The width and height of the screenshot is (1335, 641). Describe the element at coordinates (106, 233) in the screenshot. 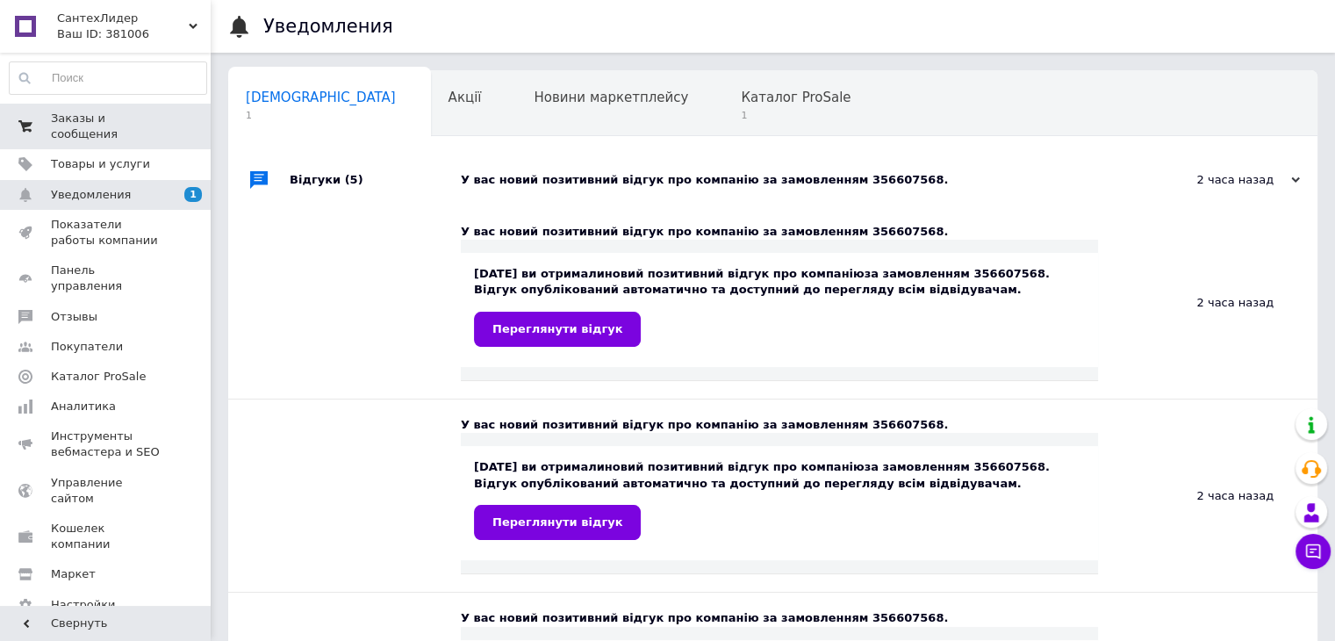

I see `span: Показатели работы компании` at that location.